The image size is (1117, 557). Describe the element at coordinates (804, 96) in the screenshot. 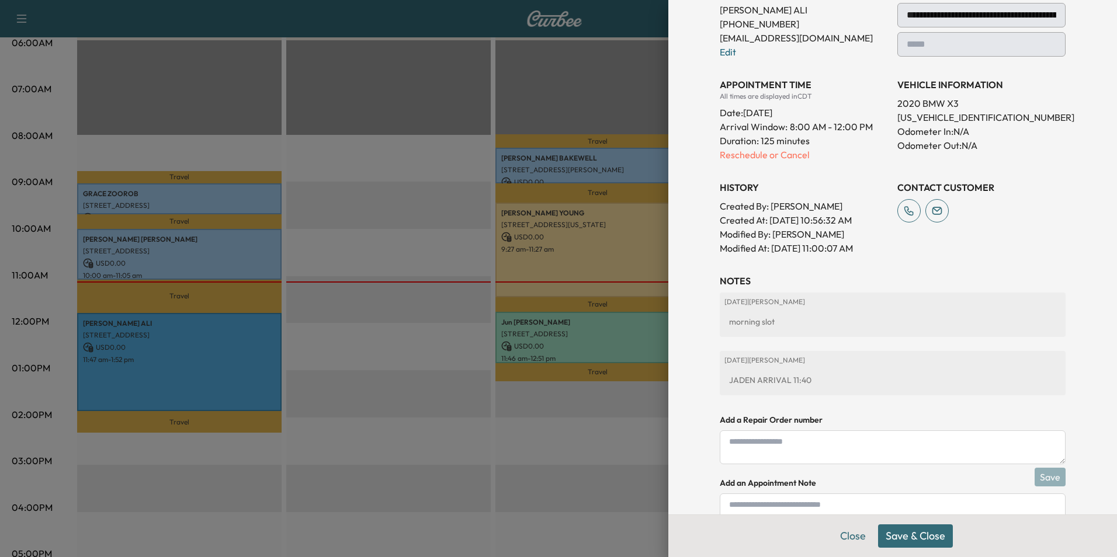

I see `div: All times are displayed in CDT` at that location.